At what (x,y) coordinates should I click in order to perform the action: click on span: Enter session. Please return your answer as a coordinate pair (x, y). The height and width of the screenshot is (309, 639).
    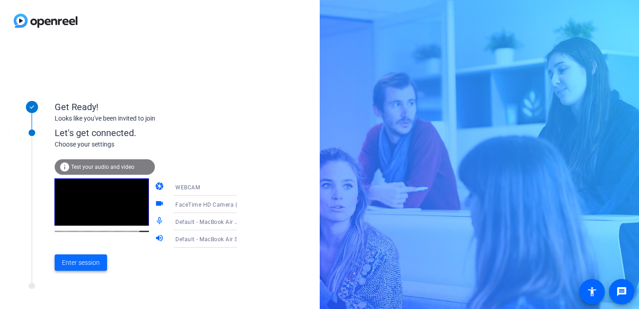
    Looking at the image, I should click on (81, 263).